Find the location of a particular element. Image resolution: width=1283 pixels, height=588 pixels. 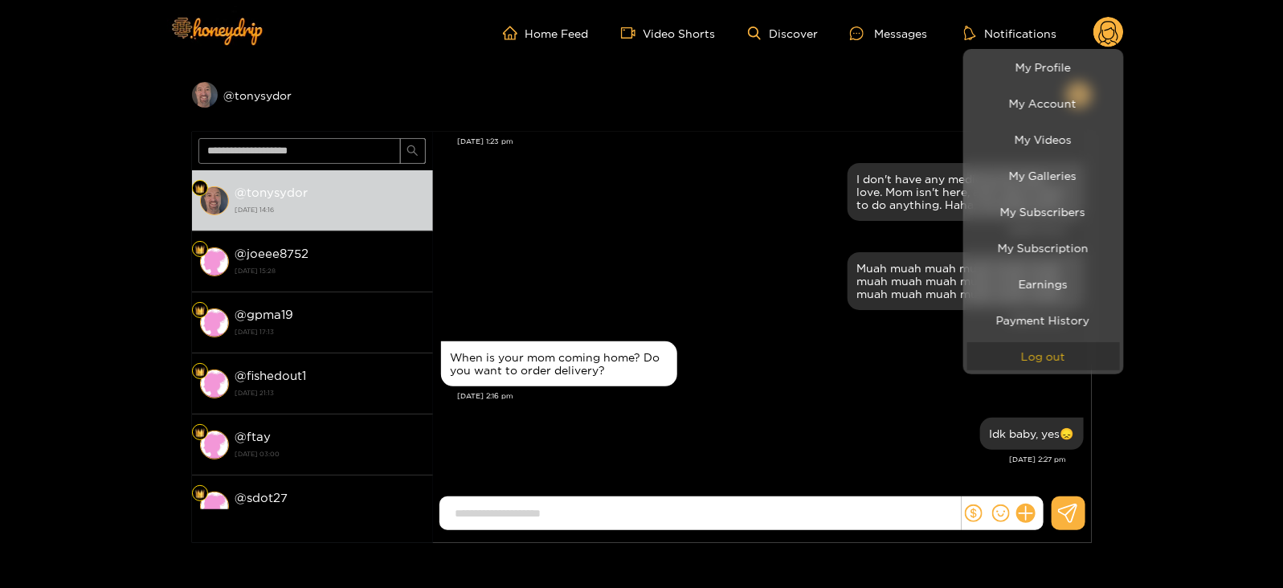

button: Log out is located at coordinates (1044, 356).